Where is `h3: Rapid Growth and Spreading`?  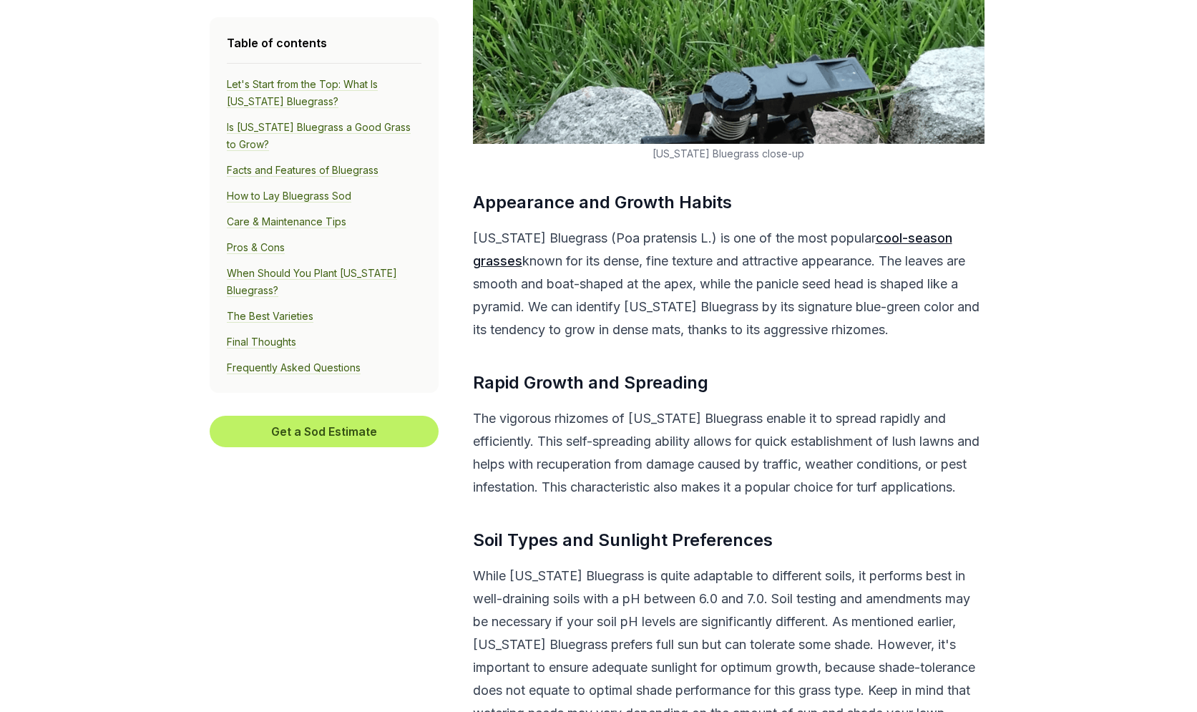
h3: Rapid Growth and Spreading is located at coordinates (728, 383).